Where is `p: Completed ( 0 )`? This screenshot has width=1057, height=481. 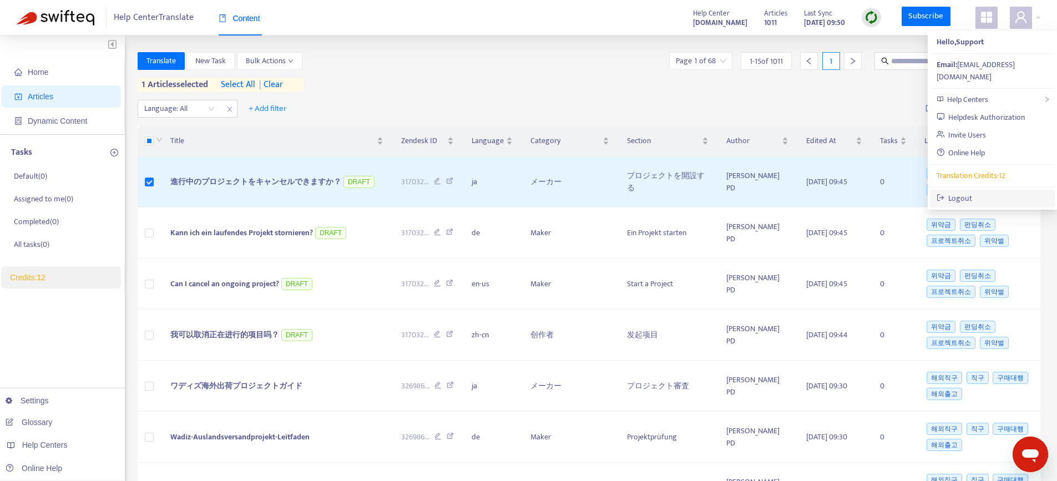
p: Completed ( 0 ) is located at coordinates (36, 221).